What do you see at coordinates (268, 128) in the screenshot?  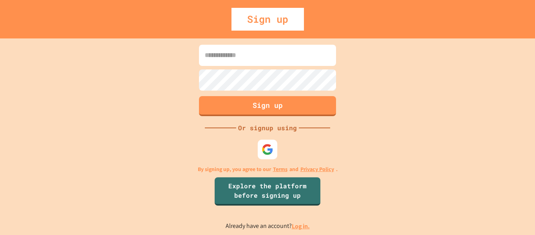 I see `div: Or signup using` at bounding box center [268, 128].